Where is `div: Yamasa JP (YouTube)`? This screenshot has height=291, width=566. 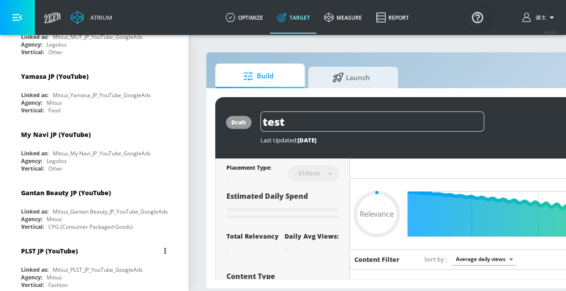
div: Yamasa JP (YouTube) is located at coordinates (55, 76).